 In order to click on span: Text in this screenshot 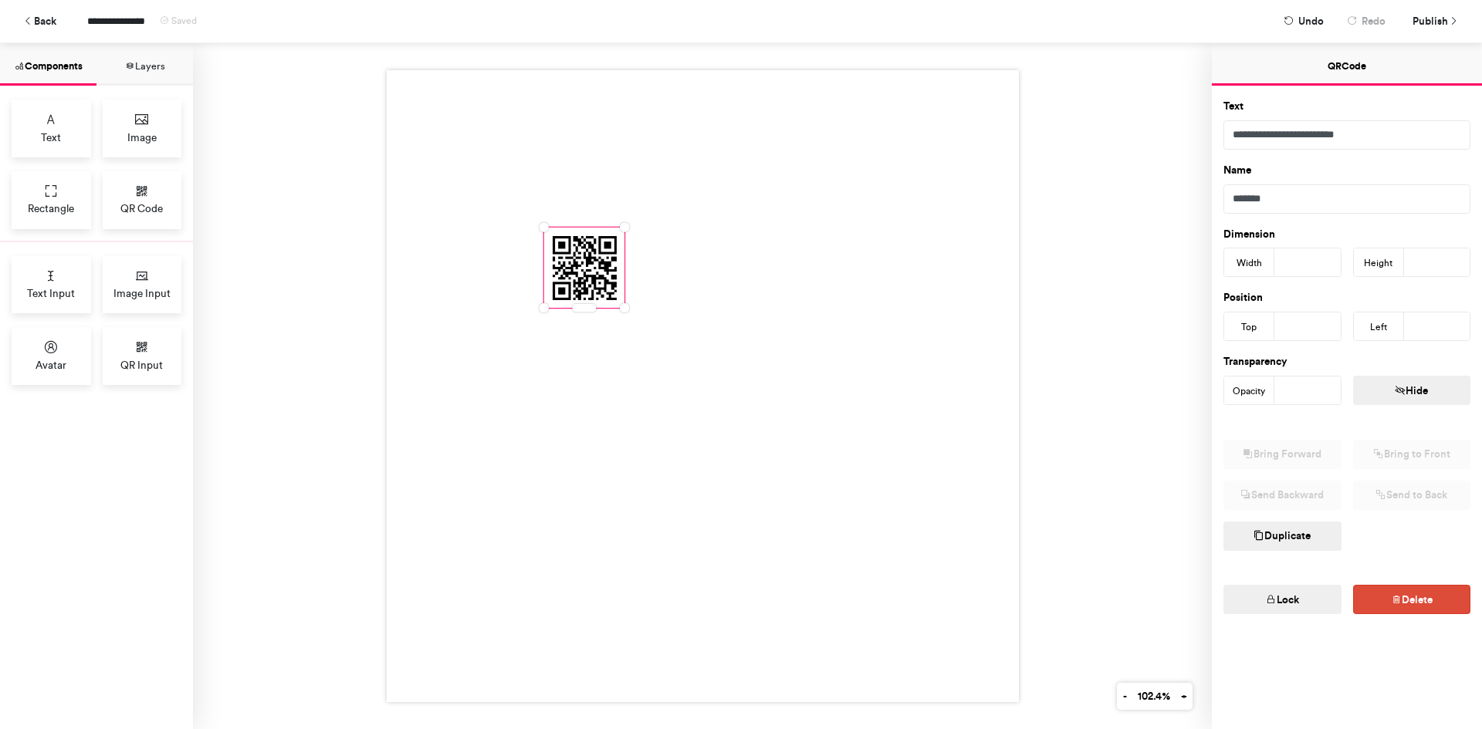, I will do `click(51, 137)`.